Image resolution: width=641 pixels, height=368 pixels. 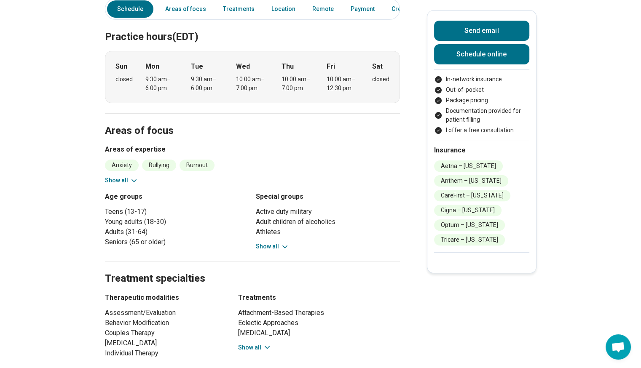 I want to click on li: Adult children of alcoholics, so click(x=328, y=222).